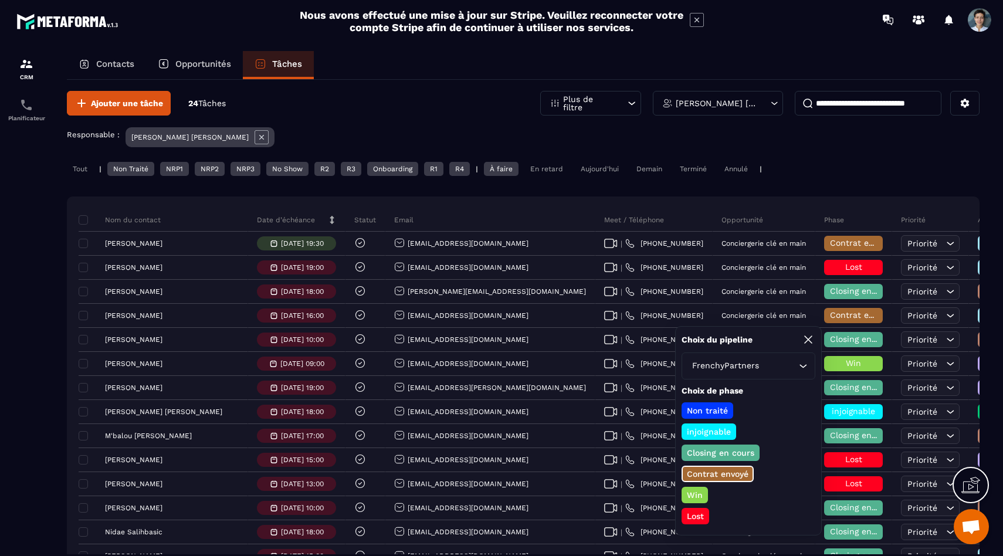 This screenshot has width=1003, height=556. I want to click on div: R3, so click(351, 169).